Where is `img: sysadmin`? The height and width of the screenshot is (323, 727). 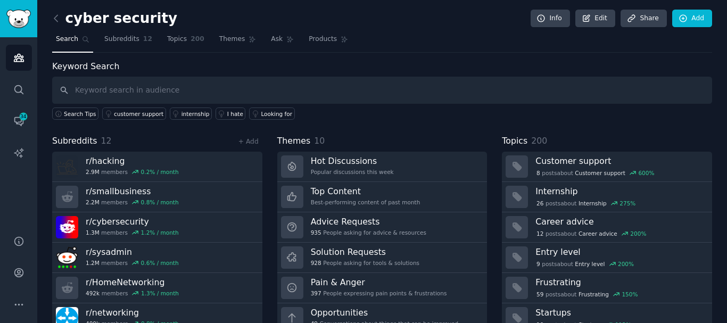 img: sysadmin is located at coordinates (67, 257).